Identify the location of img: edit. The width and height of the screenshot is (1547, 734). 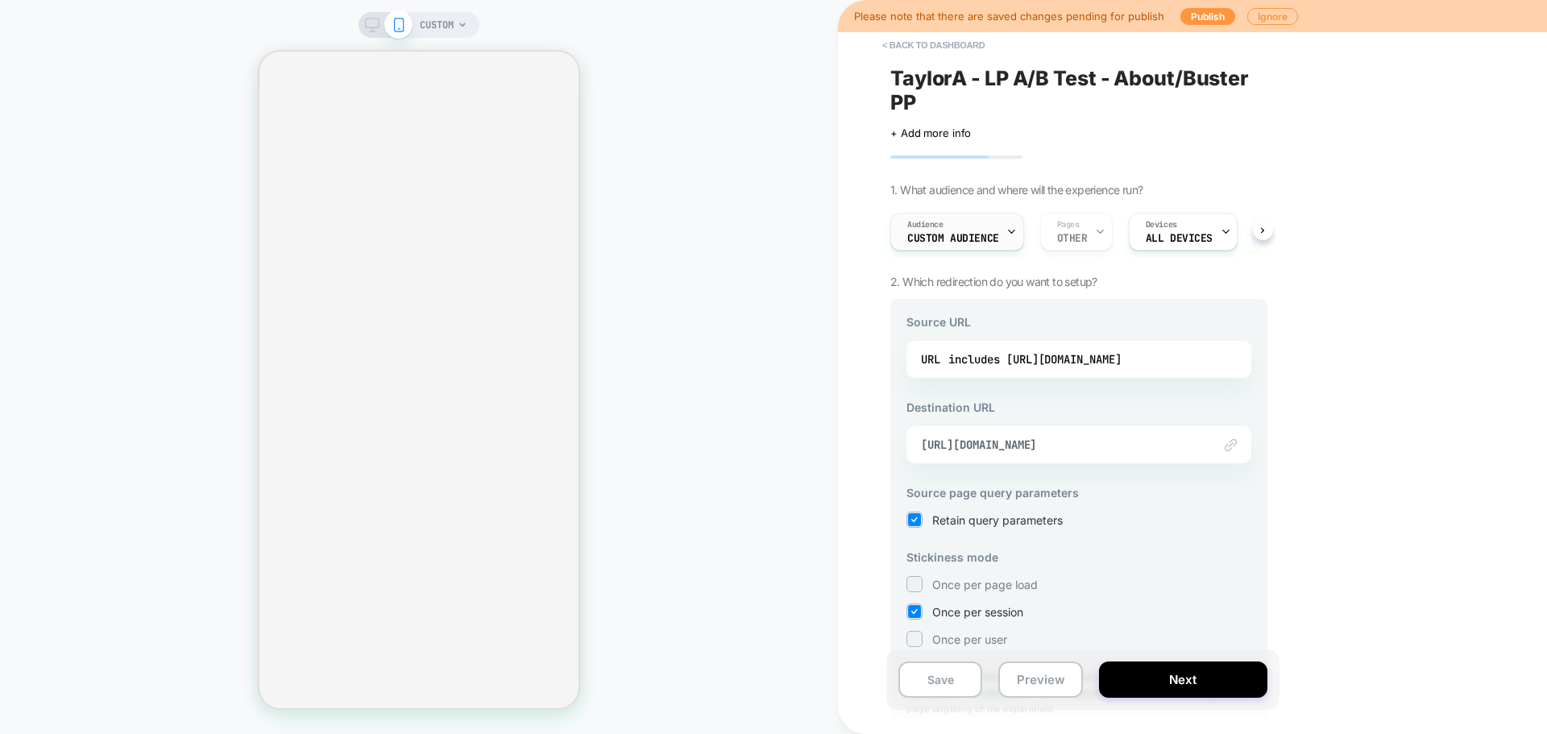
(1230, 445).